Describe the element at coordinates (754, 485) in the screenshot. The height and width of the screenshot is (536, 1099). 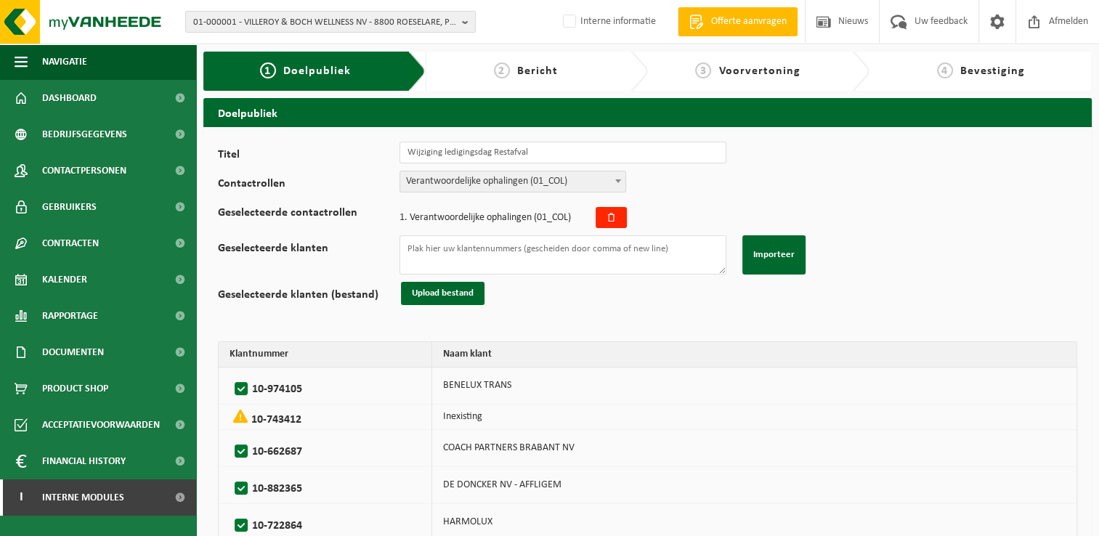
I see `td: DE DONCKER NV - AFFLIGEM` at that location.